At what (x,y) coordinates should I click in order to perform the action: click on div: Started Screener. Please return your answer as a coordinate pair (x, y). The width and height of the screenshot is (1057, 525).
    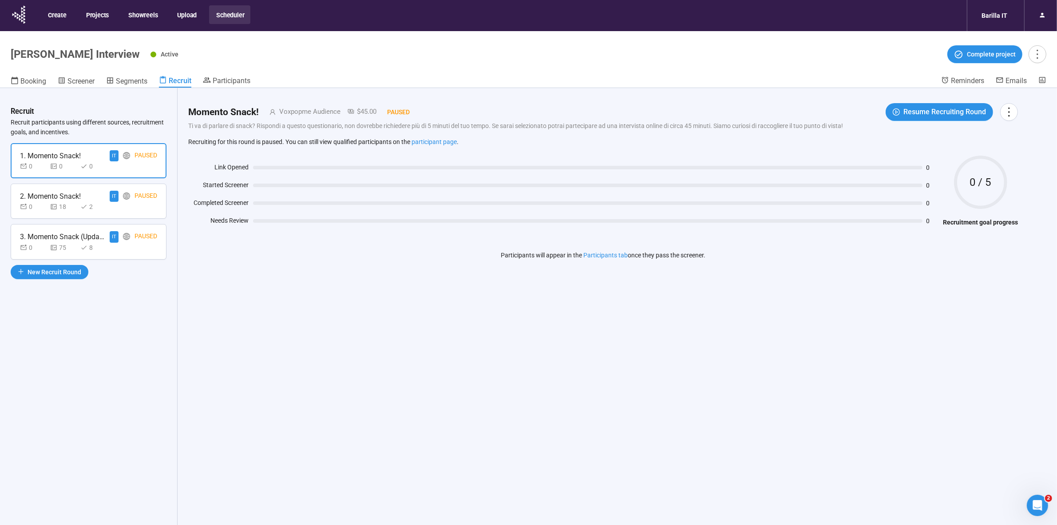
    Looking at the image, I should click on (219, 187).